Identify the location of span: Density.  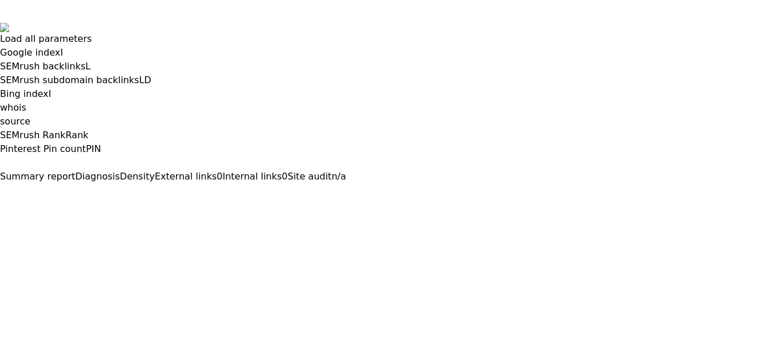
(137, 176).